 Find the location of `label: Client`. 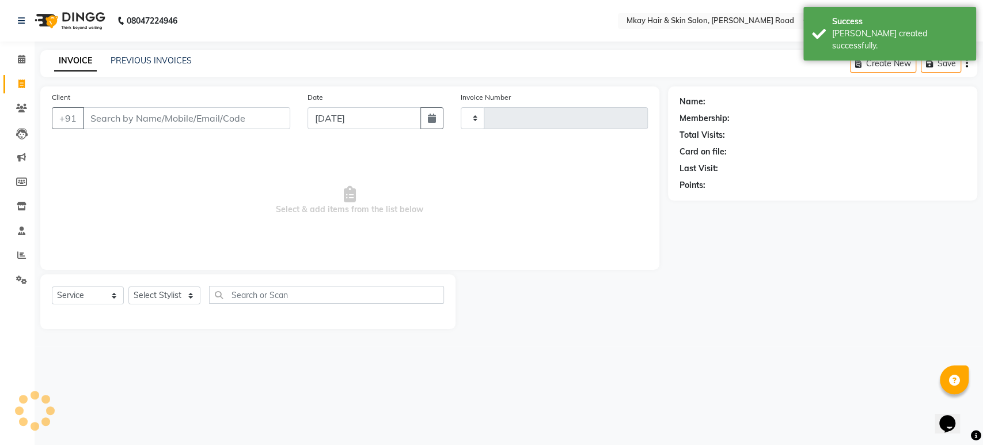

label: Client is located at coordinates (61, 97).